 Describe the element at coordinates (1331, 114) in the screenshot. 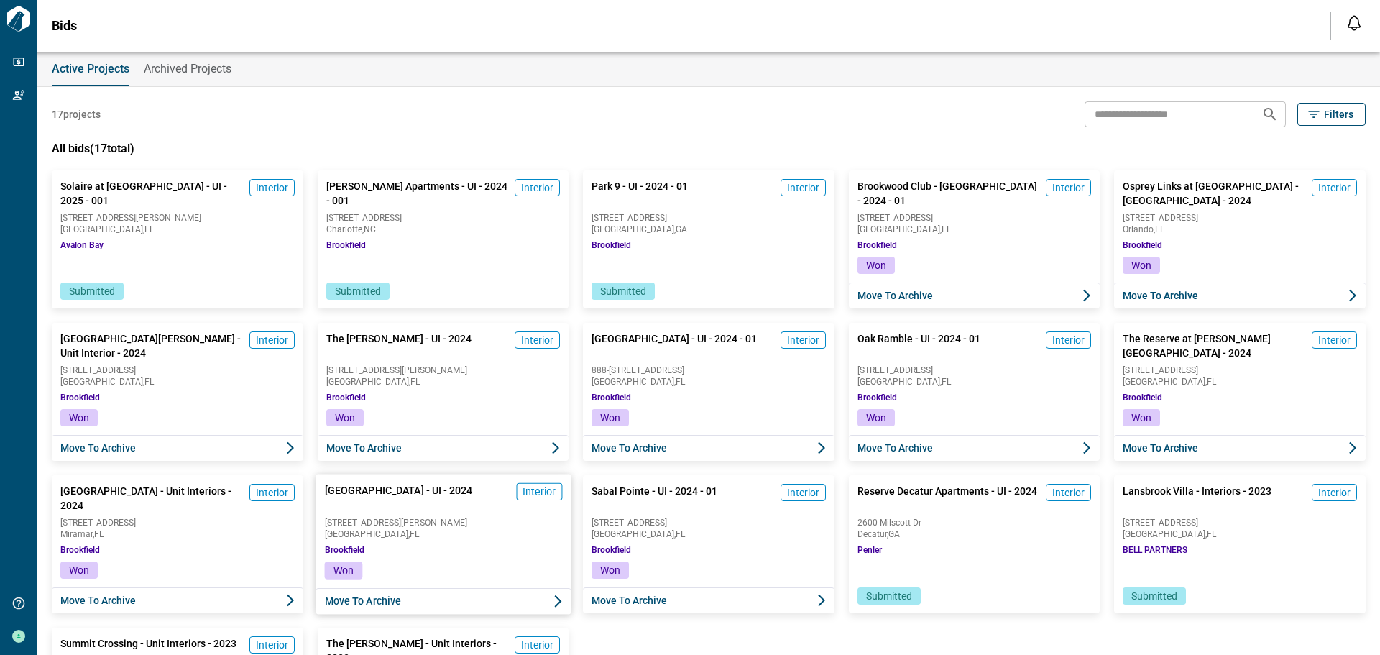

I see `button: Filters` at that location.